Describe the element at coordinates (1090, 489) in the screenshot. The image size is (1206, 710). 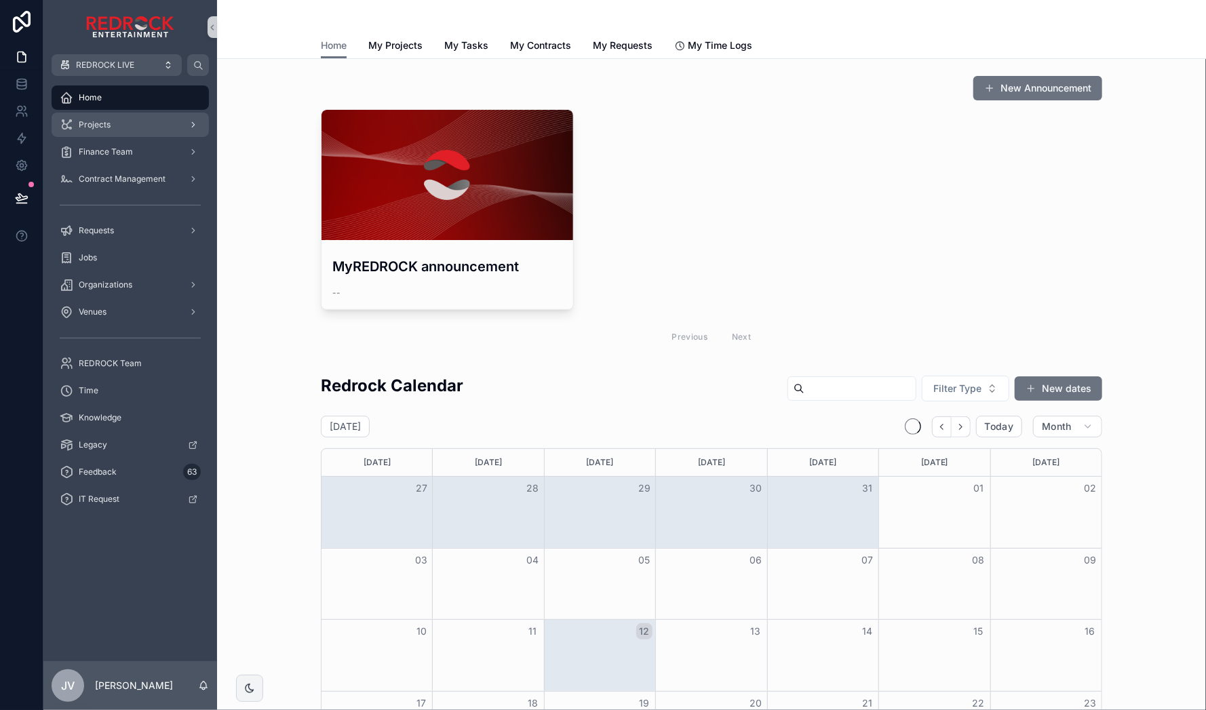
I see `button: 02` at that location.